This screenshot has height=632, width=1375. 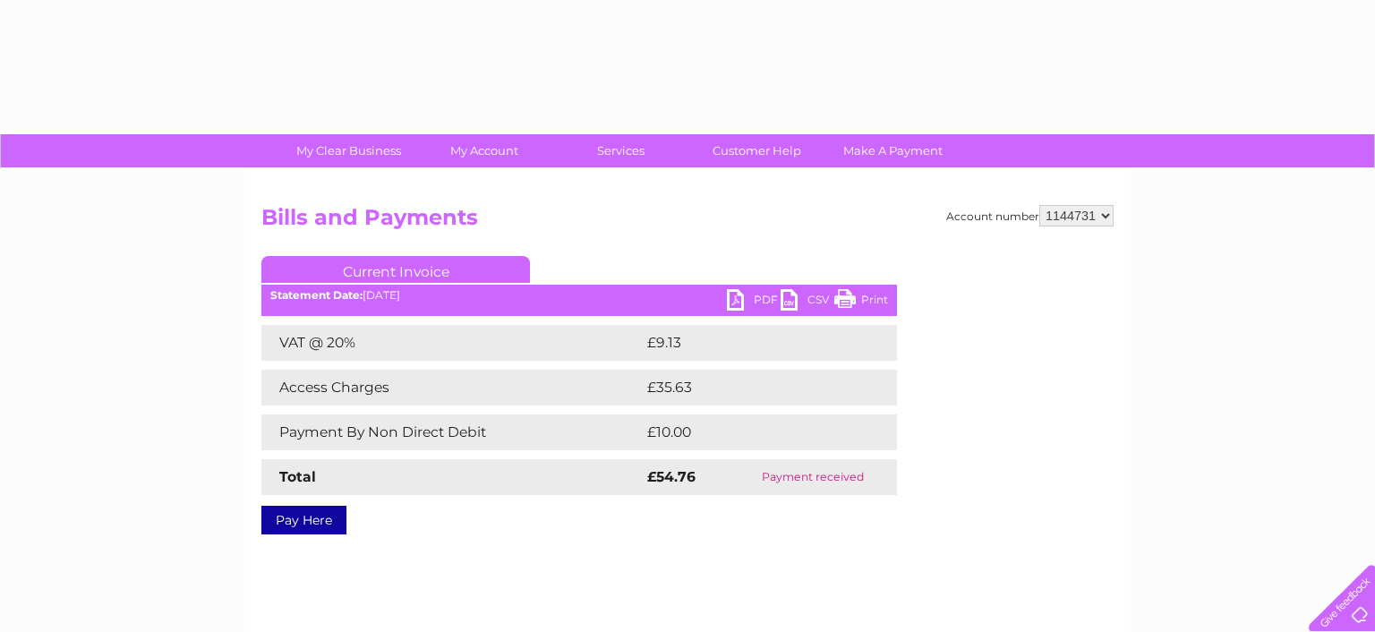 What do you see at coordinates (452, 388) in the screenshot?
I see `td: Access Charges` at bounding box center [452, 388].